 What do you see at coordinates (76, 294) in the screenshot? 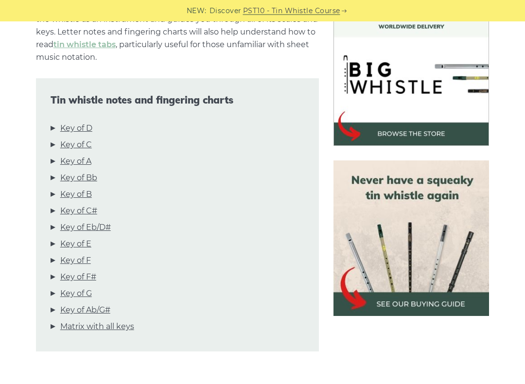
I see `a: Key of G` at bounding box center [76, 294].